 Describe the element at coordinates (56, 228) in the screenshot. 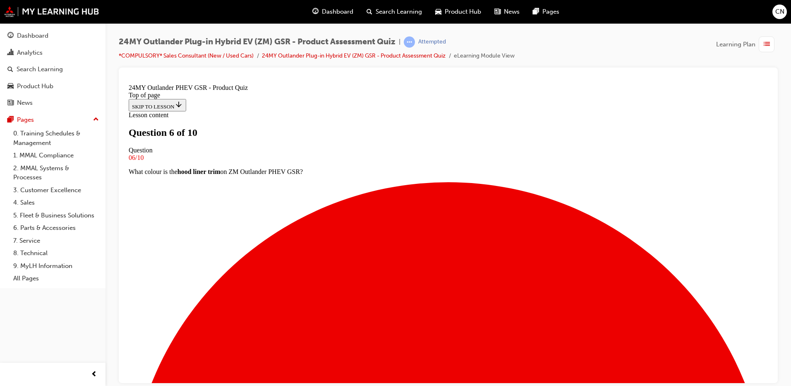

I see `a: 6. Parts & Accessories` at that location.